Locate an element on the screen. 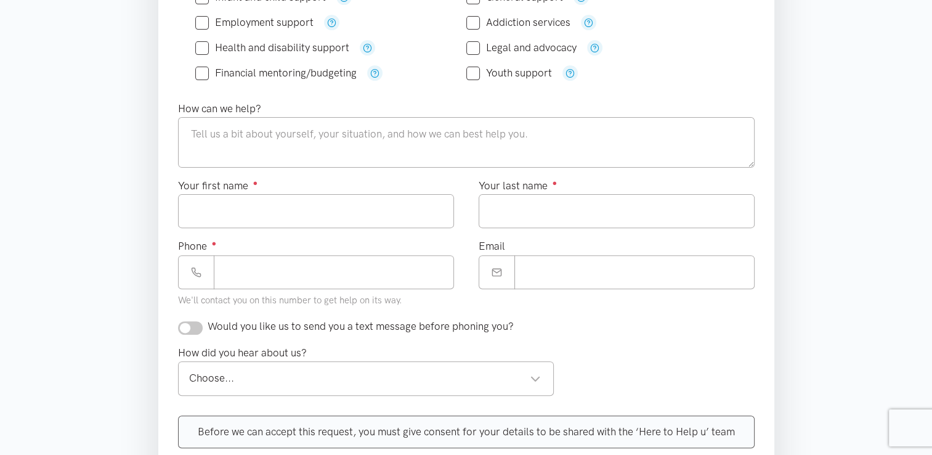  label: Email is located at coordinates (492, 246).